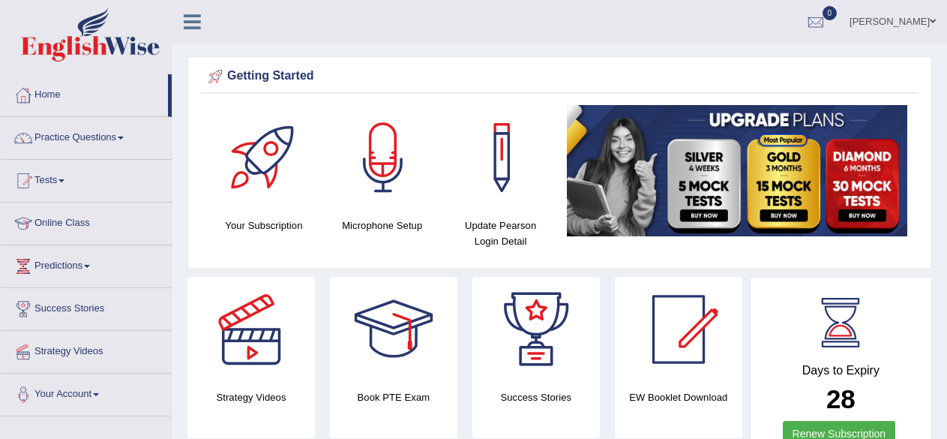  What do you see at coordinates (394, 397) in the screenshot?
I see `h4: Book PTE Exam` at bounding box center [394, 397].